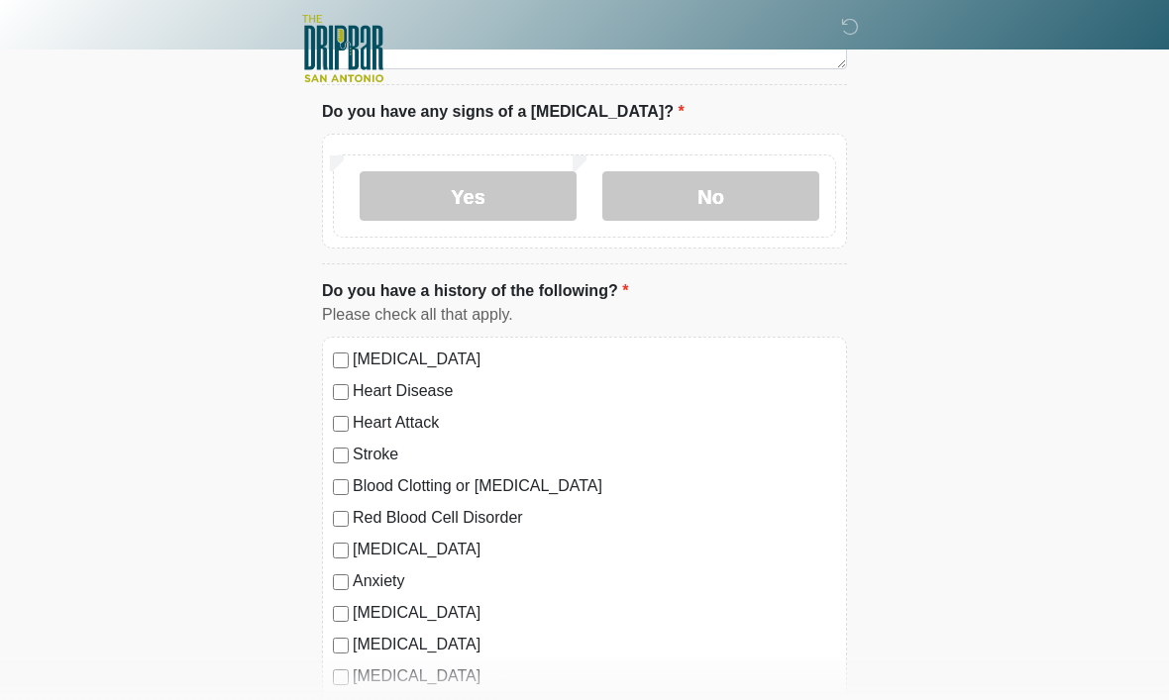 This screenshot has width=1169, height=700. What do you see at coordinates (594, 455) in the screenshot?
I see `label: Stroke` at bounding box center [594, 455].